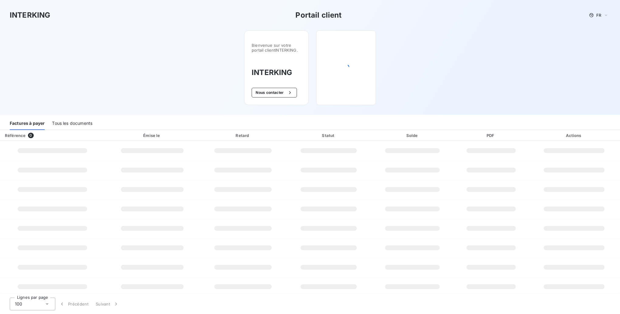 The height and width of the screenshot is (314, 620). What do you see at coordinates (107, 304) in the screenshot?
I see `button: Suivant` at bounding box center [107, 304].